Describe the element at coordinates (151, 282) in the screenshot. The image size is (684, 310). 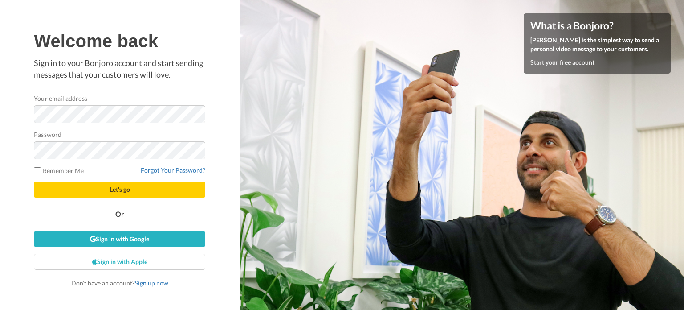
I see `a: Sign up now` at that location.